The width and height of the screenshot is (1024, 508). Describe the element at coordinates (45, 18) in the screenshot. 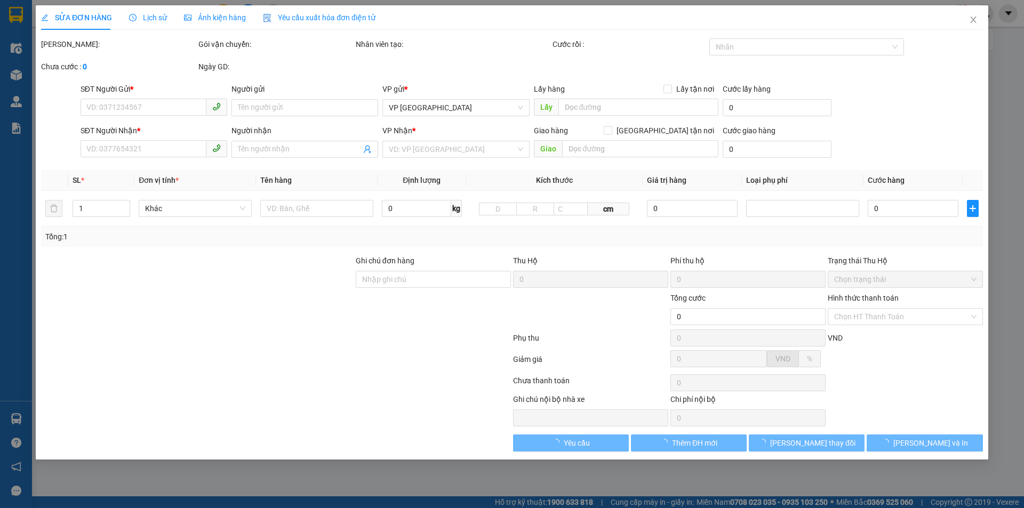

I see `span: edit` at that location.